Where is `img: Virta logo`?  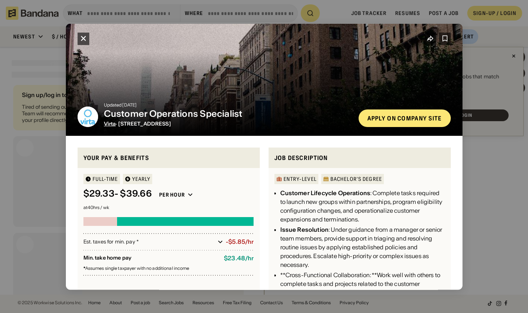
img: Virta logo is located at coordinates (88, 116).